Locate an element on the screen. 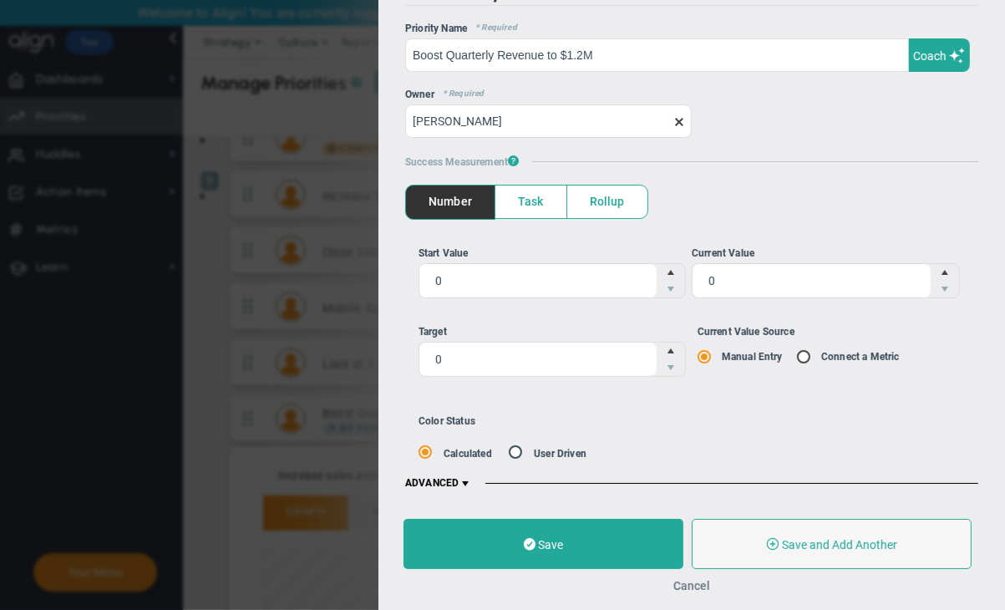 This screenshot has height=610, width=1005. span: Save is located at coordinates (550, 544).